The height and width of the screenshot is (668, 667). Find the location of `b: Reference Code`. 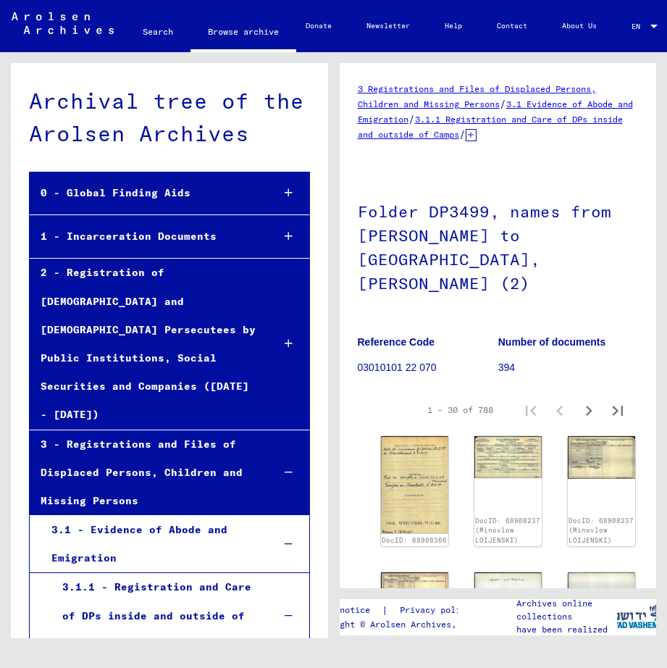

b: Reference Code is located at coordinates (396, 342).